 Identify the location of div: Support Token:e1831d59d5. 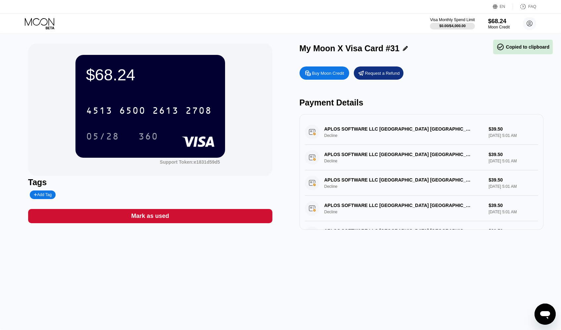
(190, 162).